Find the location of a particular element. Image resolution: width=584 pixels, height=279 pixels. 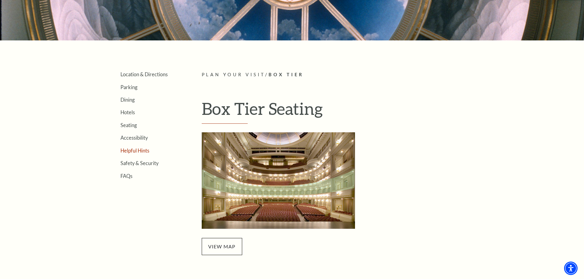

a: FAQs is located at coordinates (126, 176).